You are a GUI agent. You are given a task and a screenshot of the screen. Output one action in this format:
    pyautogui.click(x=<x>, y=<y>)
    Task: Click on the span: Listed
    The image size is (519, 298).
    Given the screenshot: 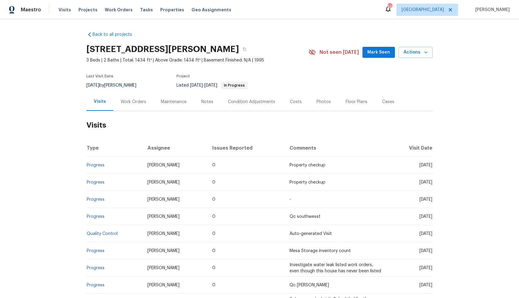 What is the action you would take?
    pyautogui.click(x=212, y=85)
    